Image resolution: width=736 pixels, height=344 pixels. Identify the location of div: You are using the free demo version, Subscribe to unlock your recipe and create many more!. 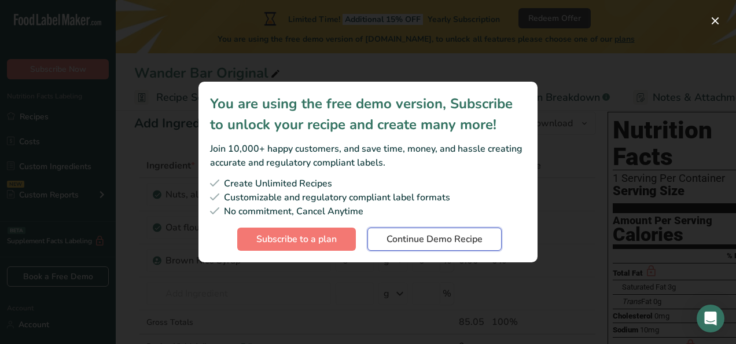
(368, 114).